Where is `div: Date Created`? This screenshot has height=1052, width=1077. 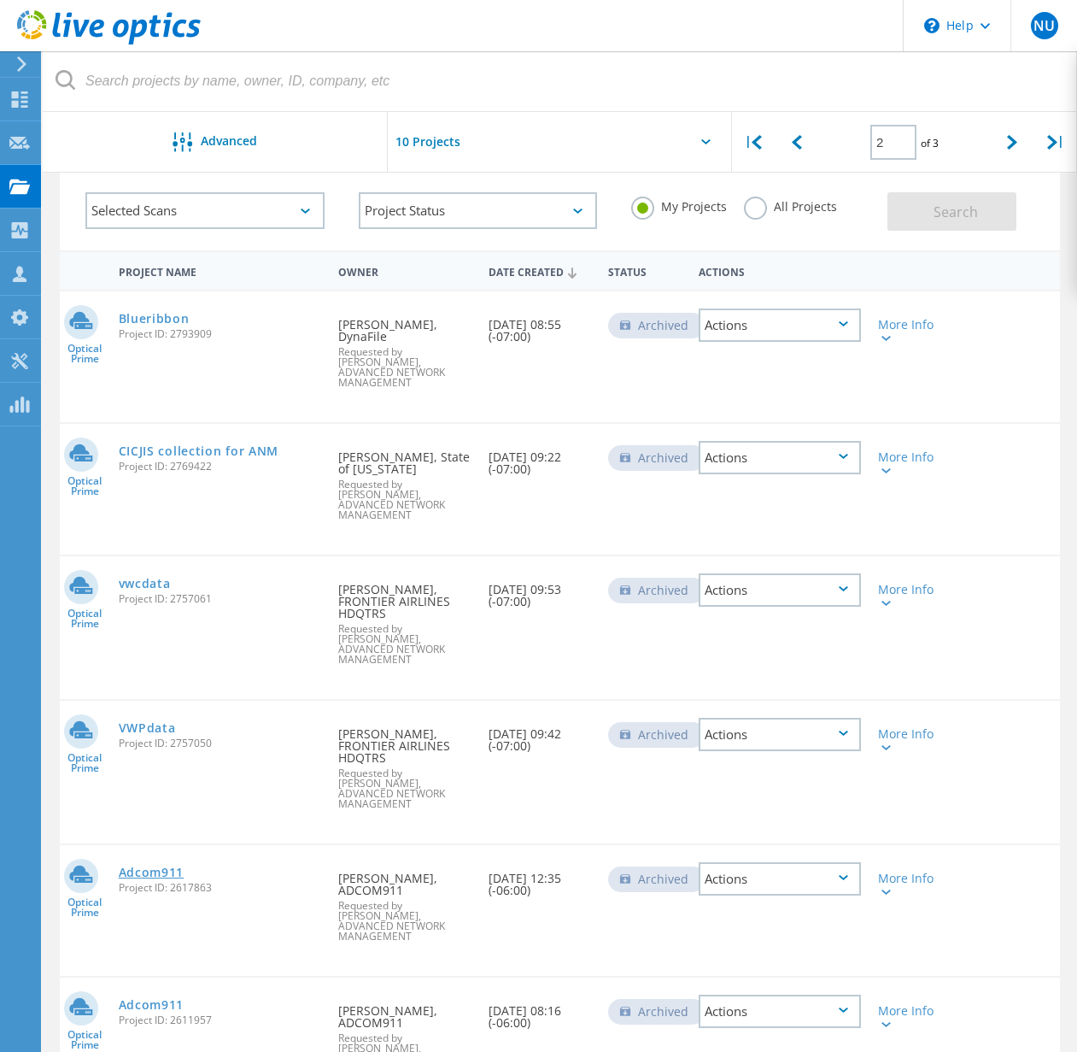 div: Date Created is located at coordinates (540, 271).